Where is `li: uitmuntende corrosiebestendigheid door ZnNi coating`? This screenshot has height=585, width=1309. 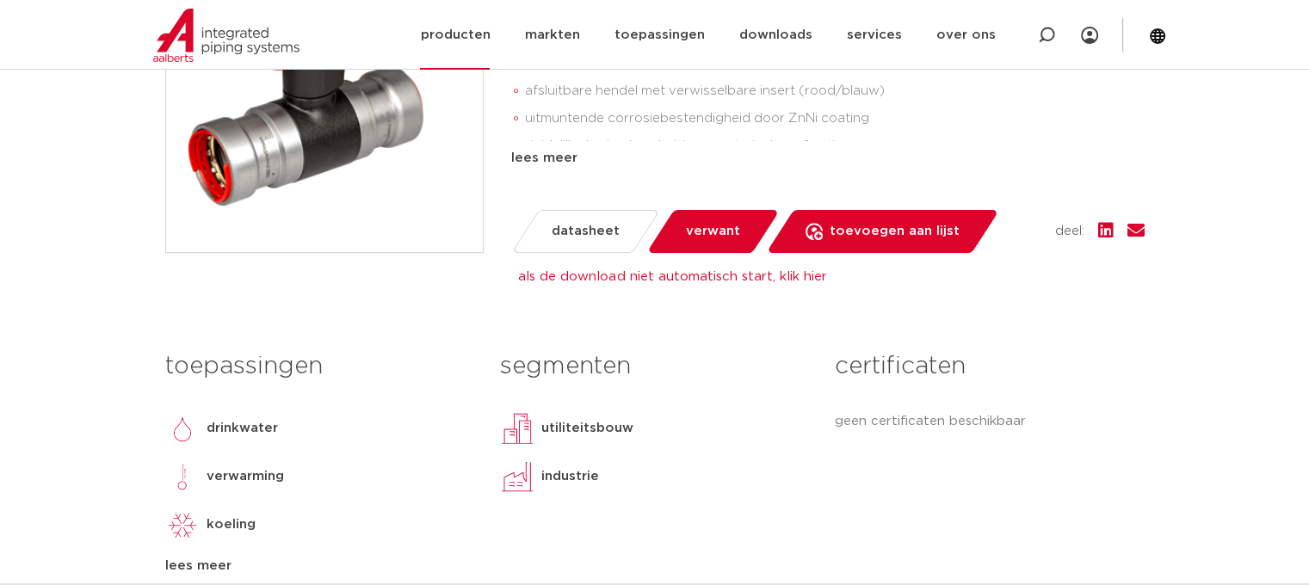 li: uitmuntende corrosiebestendigheid door ZnNi coating is located at coordinates (835, 119).